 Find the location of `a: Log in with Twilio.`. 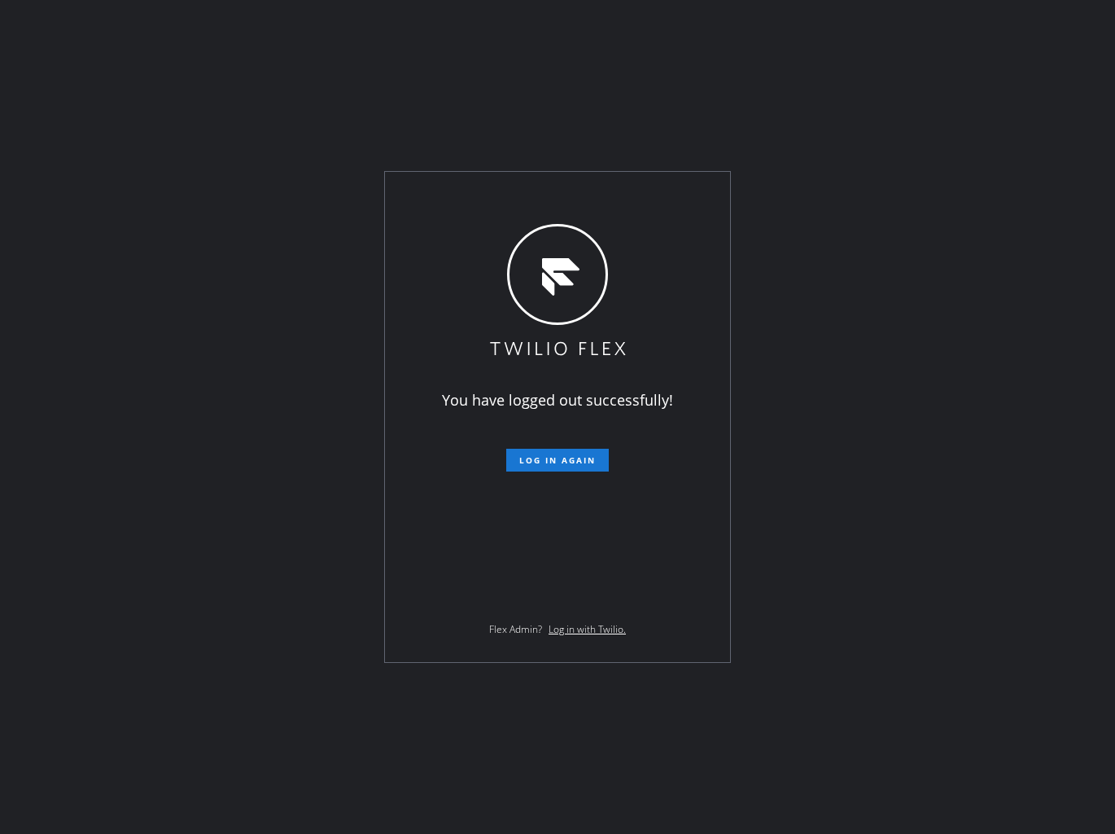

a: Log in with Twilio. is located at coordinates (587, 628).